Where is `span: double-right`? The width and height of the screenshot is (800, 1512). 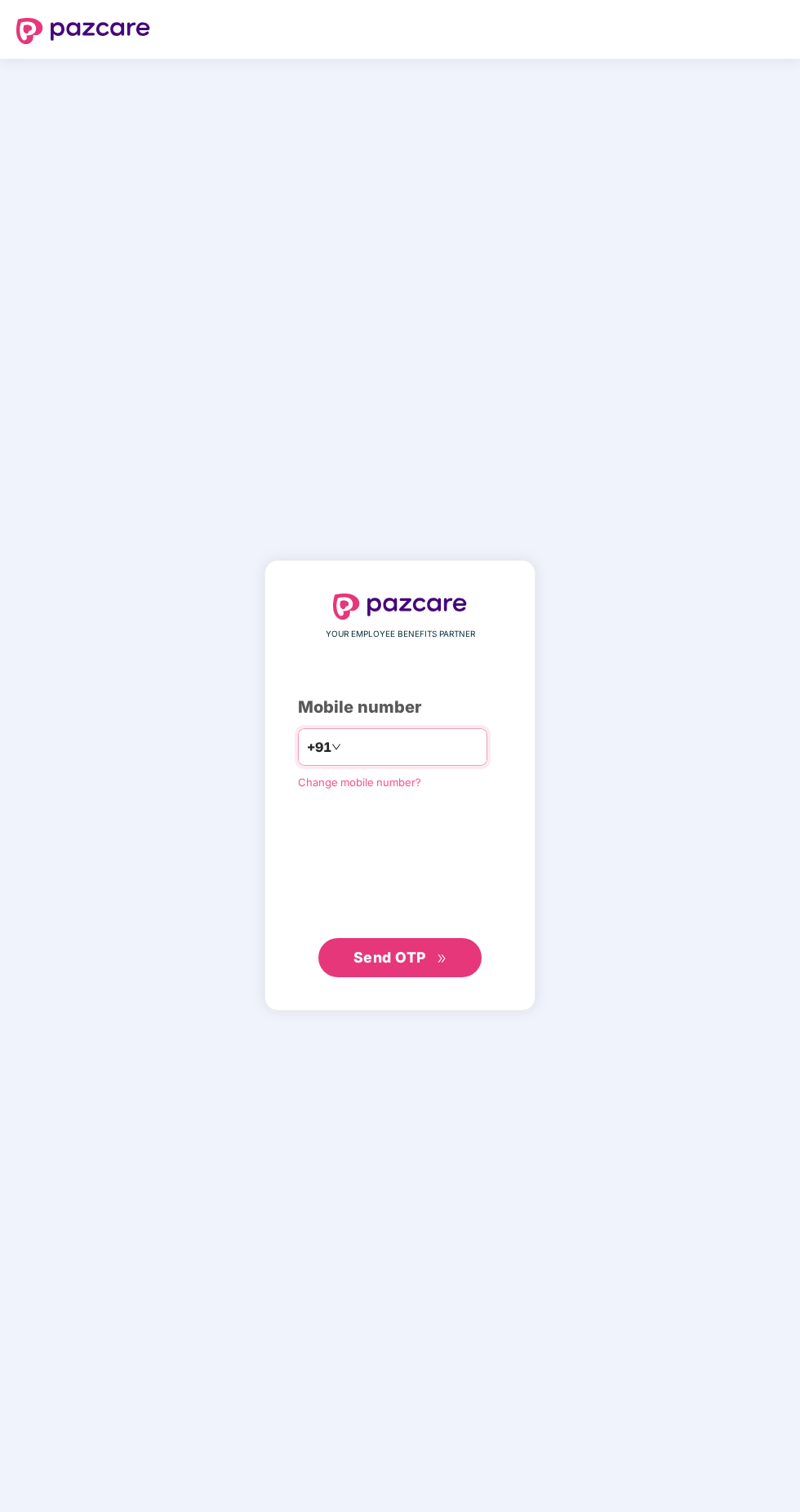
span: double-right is located at coordinates (442, 958).